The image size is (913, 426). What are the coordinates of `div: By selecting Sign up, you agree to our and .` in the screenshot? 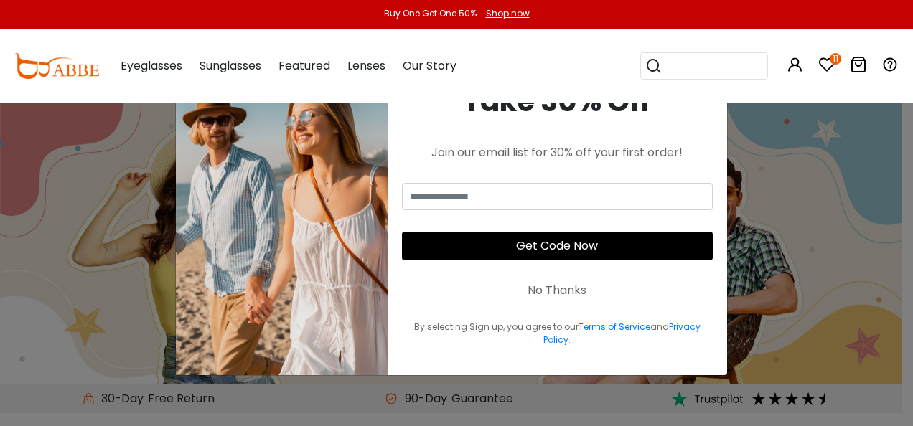 It's located at (557, 334).